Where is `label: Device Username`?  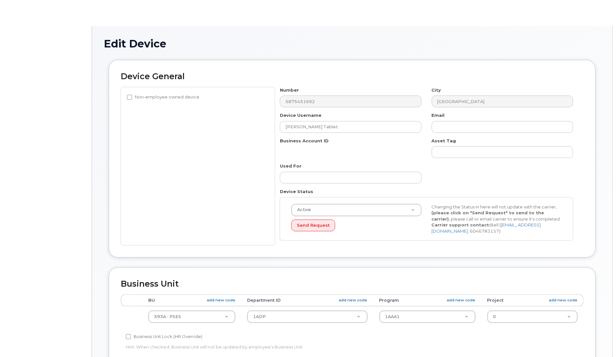
label: Device Username is located at coordinates (300, 115).